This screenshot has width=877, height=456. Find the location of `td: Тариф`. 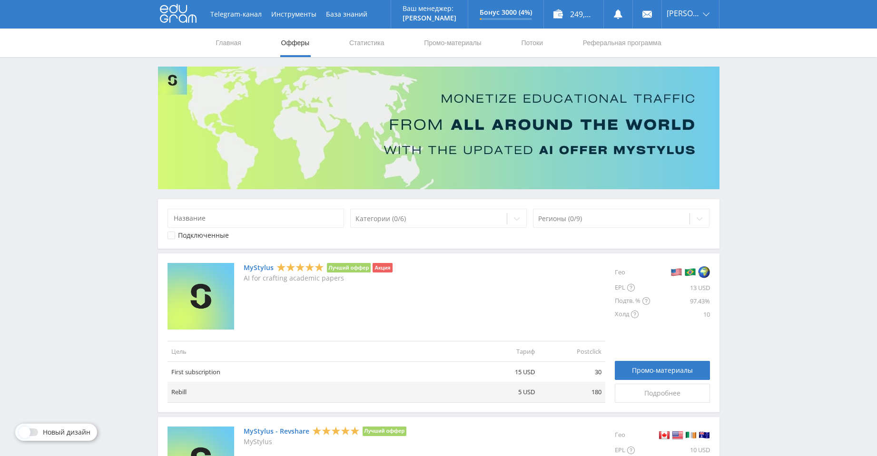

td: Тариф is located at coordinates (505, 351).